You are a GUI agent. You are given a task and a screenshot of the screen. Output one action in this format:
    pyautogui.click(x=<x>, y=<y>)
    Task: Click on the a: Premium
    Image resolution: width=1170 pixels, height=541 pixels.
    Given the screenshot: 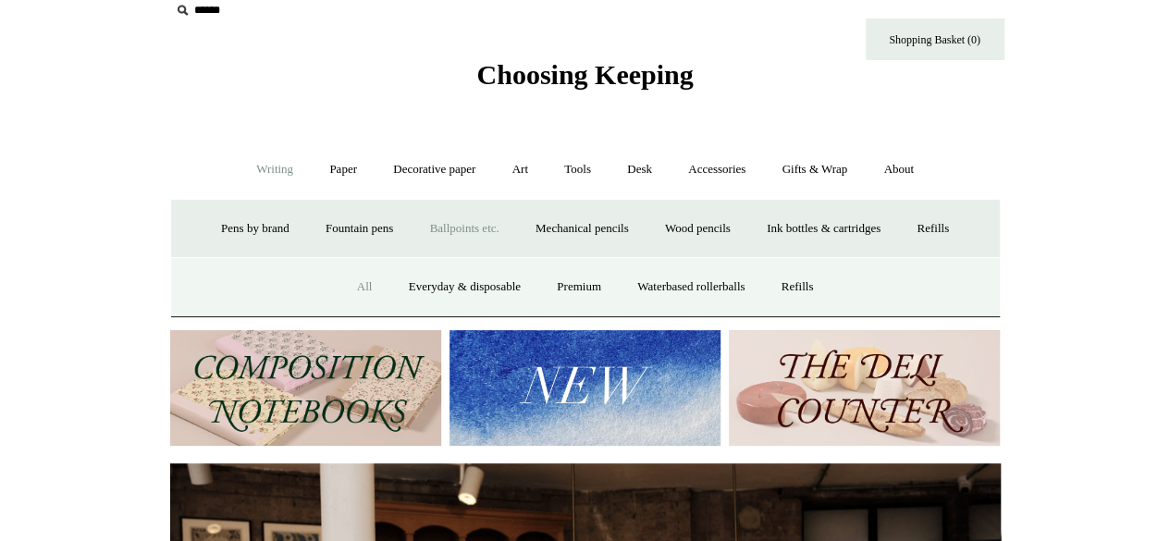 What is the action you would take?
    pyautogui.click(x=579, y=287)
    